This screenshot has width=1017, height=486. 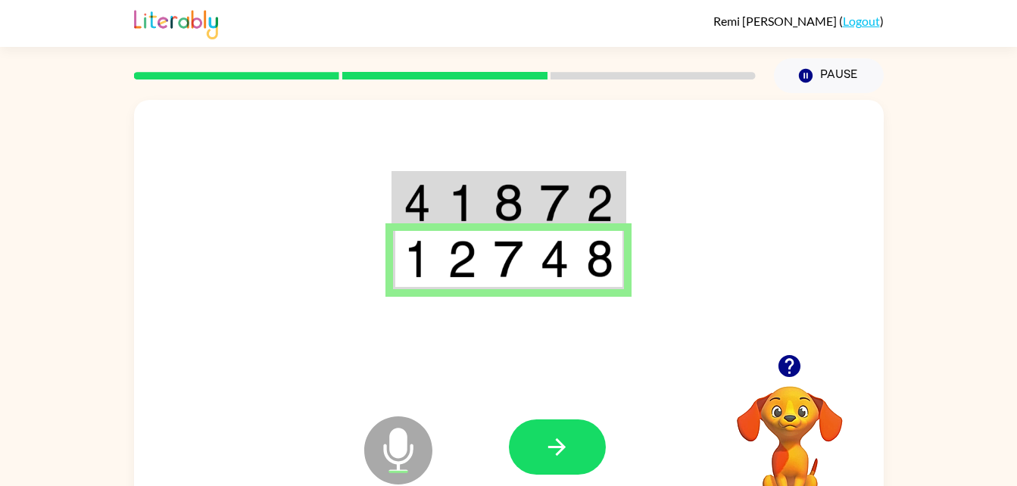 What do you see at coordinates (861, 20) in the screenshot?
I see `a: Logout` at bounding box center [861, 20].